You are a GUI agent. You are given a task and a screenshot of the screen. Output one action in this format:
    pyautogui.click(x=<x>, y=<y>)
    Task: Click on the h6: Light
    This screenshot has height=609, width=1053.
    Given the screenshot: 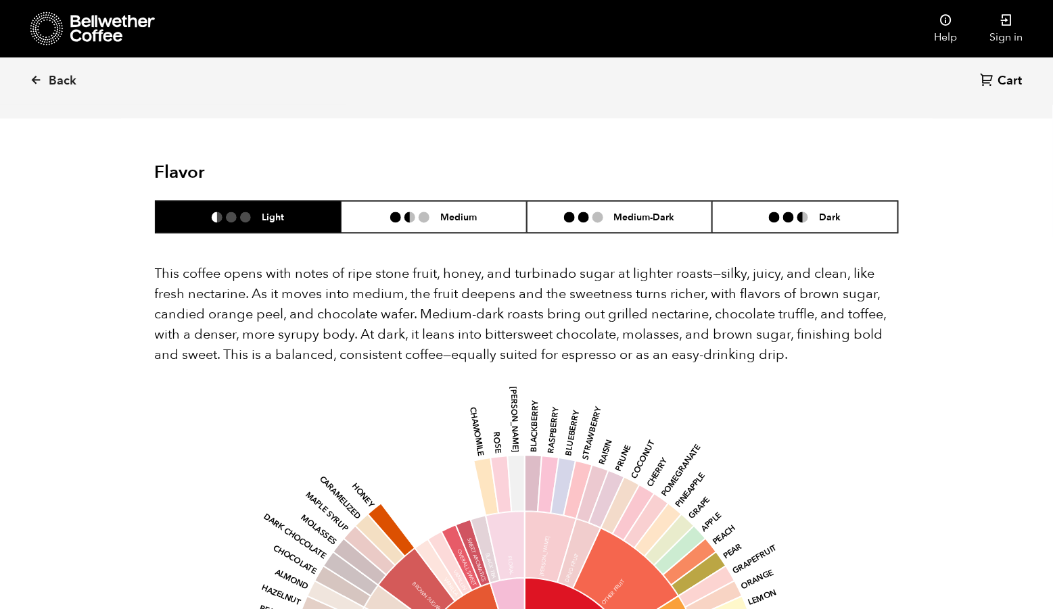 What is the action you would take?
    pyautogui.click(x=273, y=217)
    